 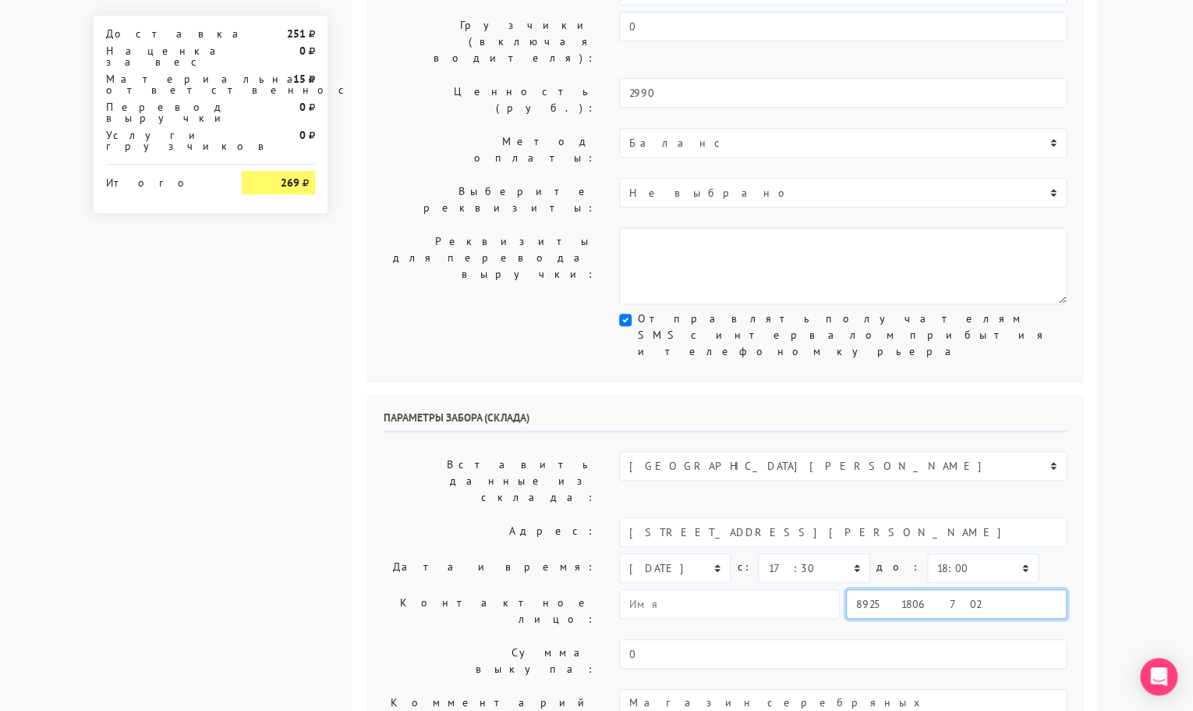 What do you see at coordinates (490, 41) in the screenshot?
I see `label: Грузчики (включая водителя):` at bounding box center [490, 41].